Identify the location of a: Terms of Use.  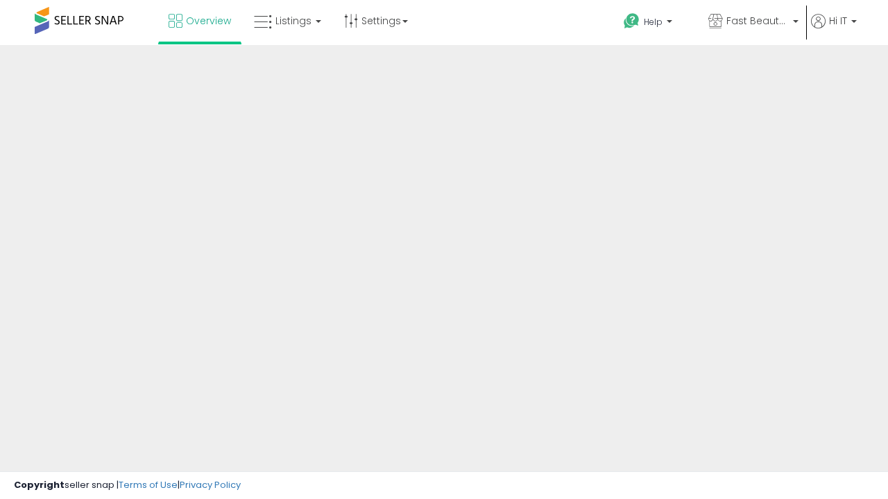
(148, 485).